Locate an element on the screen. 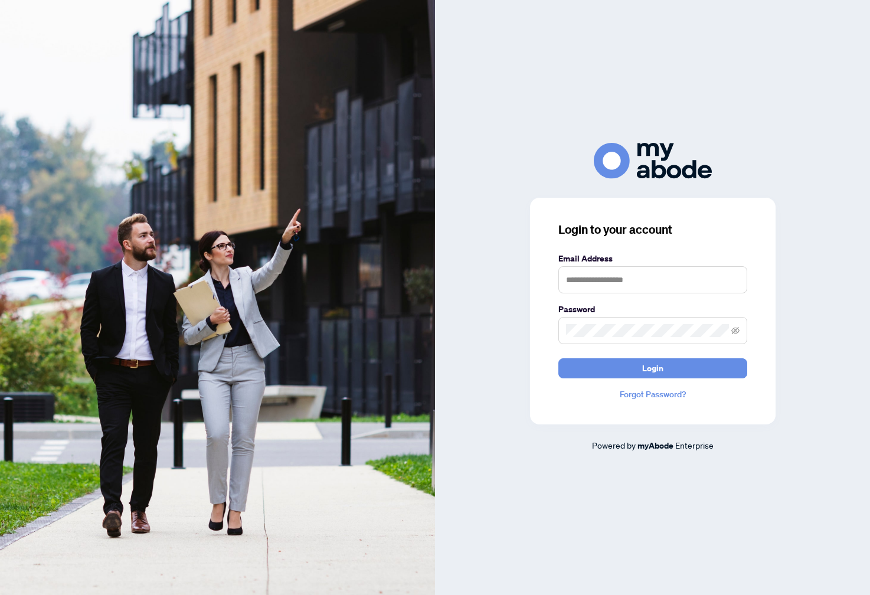 This screenshot has height=595, width=870. label: Password is located at coordinates (652, 309).